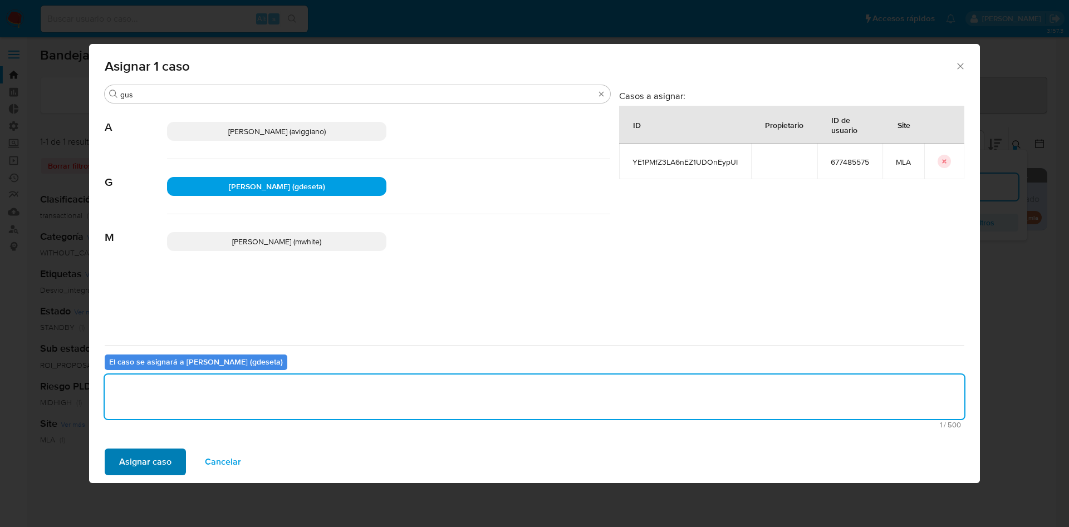 This screenshot has width=1069, height=527. What do you see at coordinates (601, 94) in the screenshot?
I see `button: Borrar` at bounding box center [601, 94].